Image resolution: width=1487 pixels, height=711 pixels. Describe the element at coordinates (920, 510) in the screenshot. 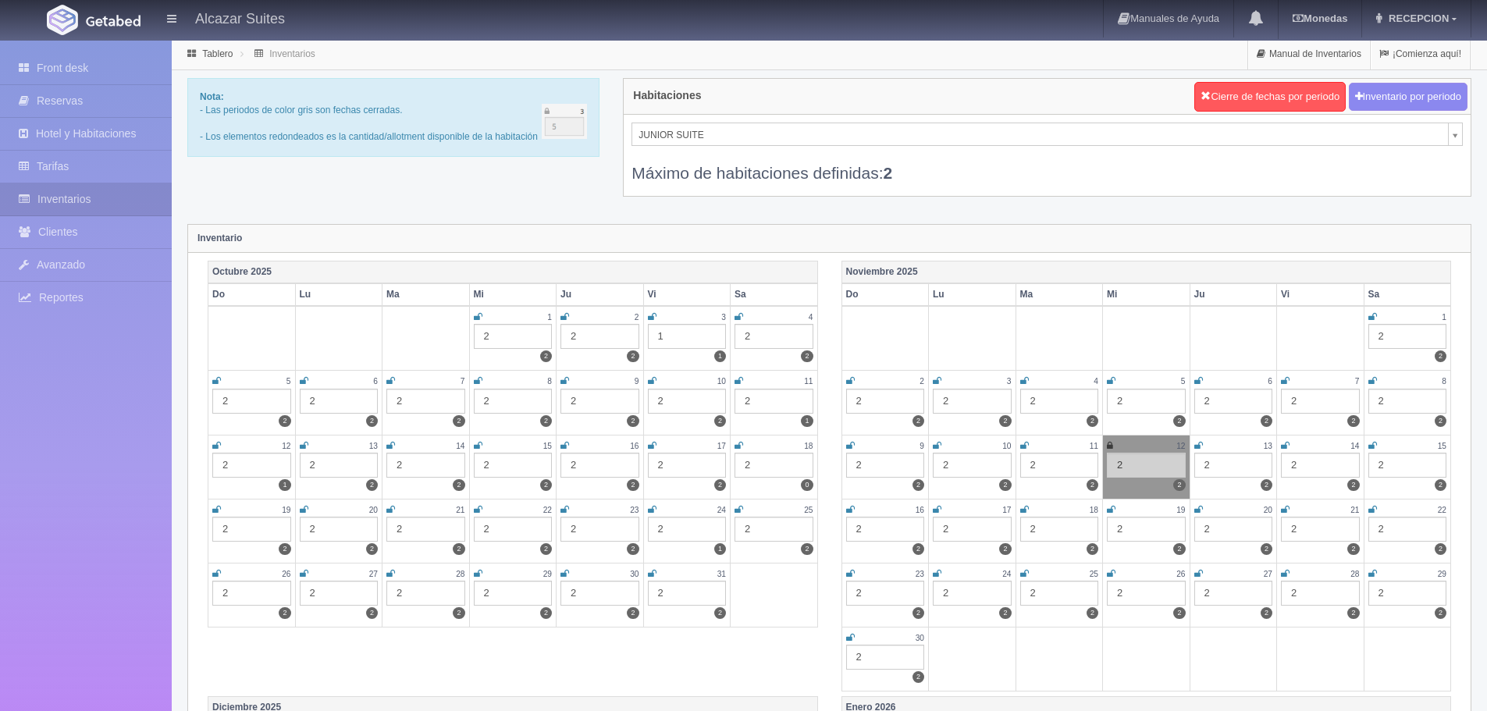

I see `small: 16` at that location.